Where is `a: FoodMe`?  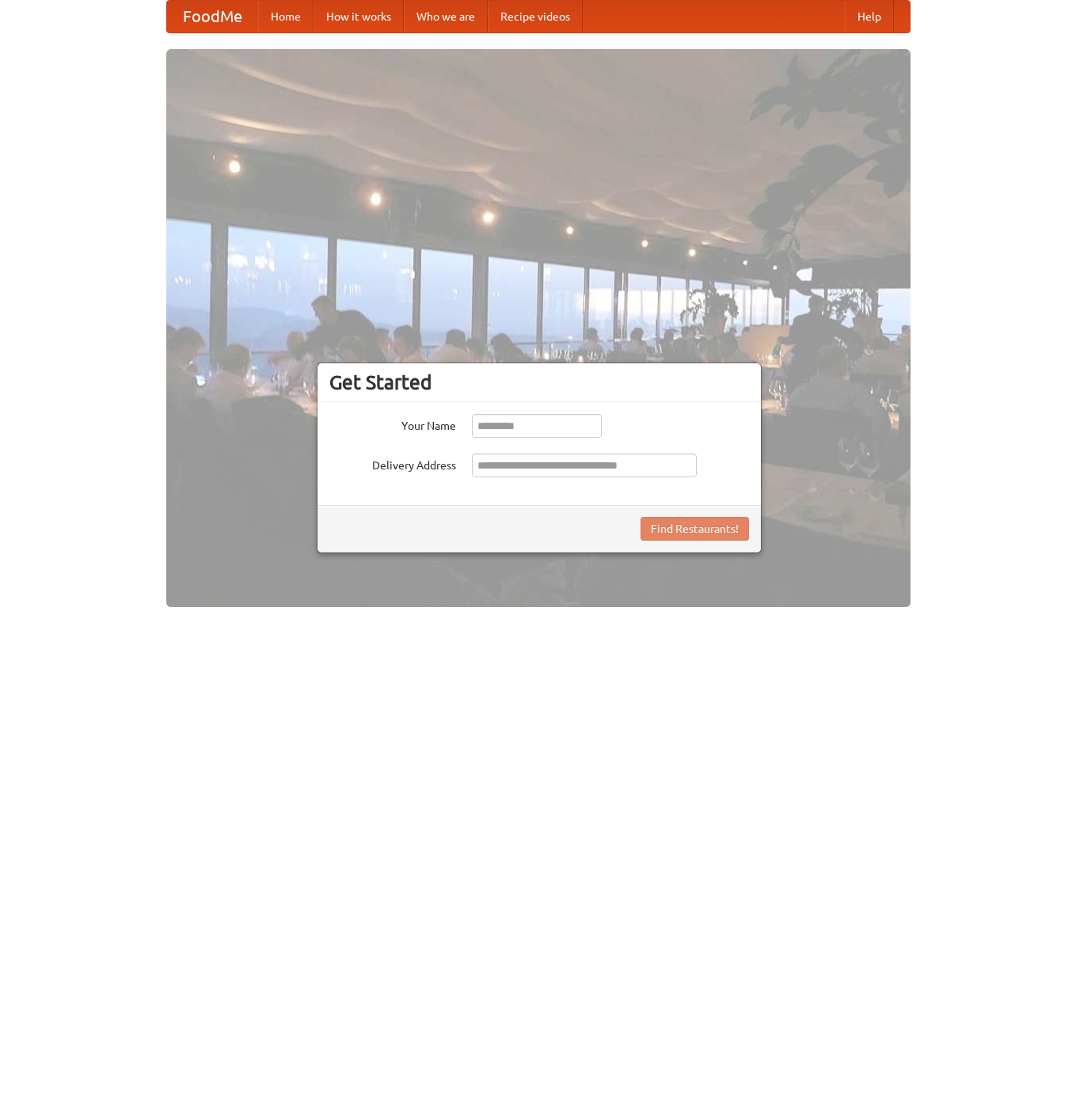
a: FoodMe is located at coordinates (212, 16).